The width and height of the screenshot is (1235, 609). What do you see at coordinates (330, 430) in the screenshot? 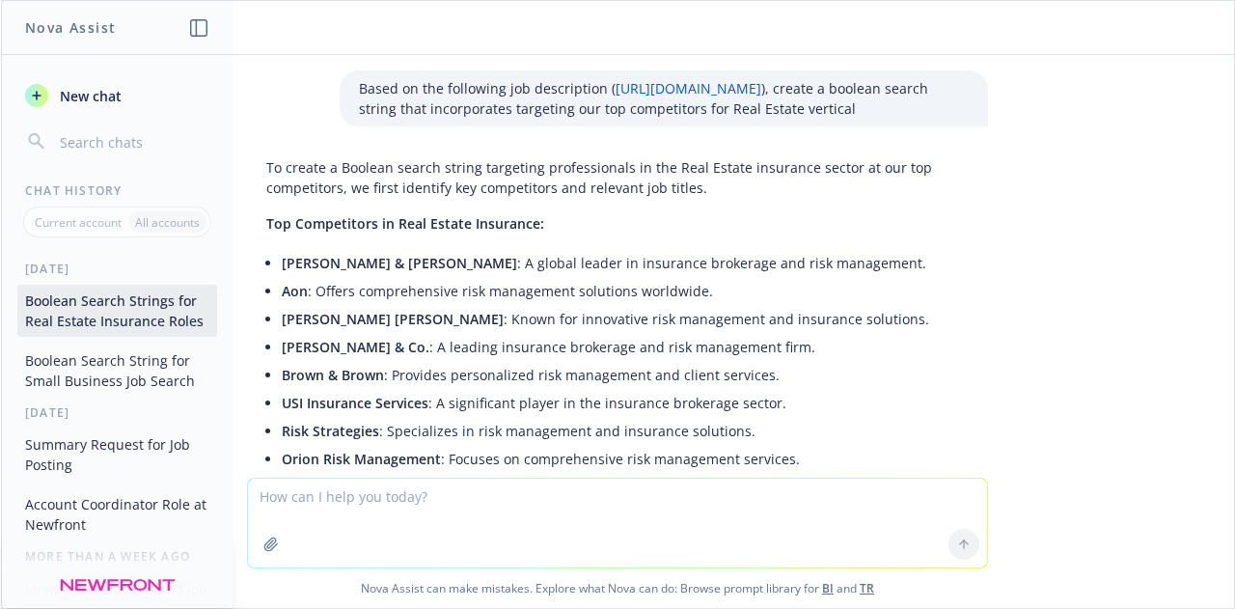
I see `span: Risk Strategies` at bounding box center [330, 430].